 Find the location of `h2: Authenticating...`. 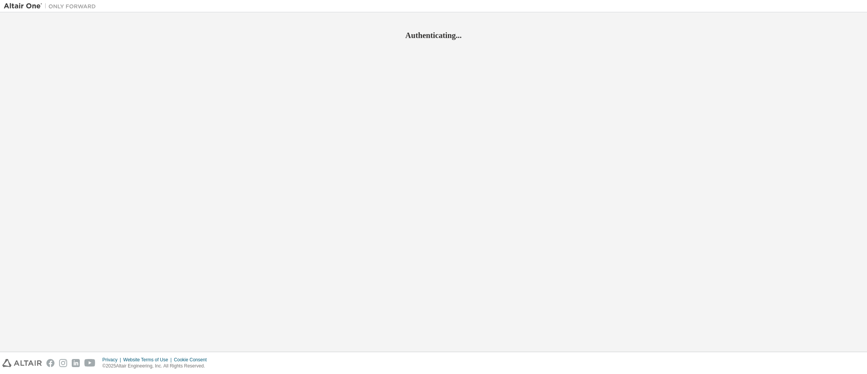

h2: Authenticating... is located at coordinates (434, 35).